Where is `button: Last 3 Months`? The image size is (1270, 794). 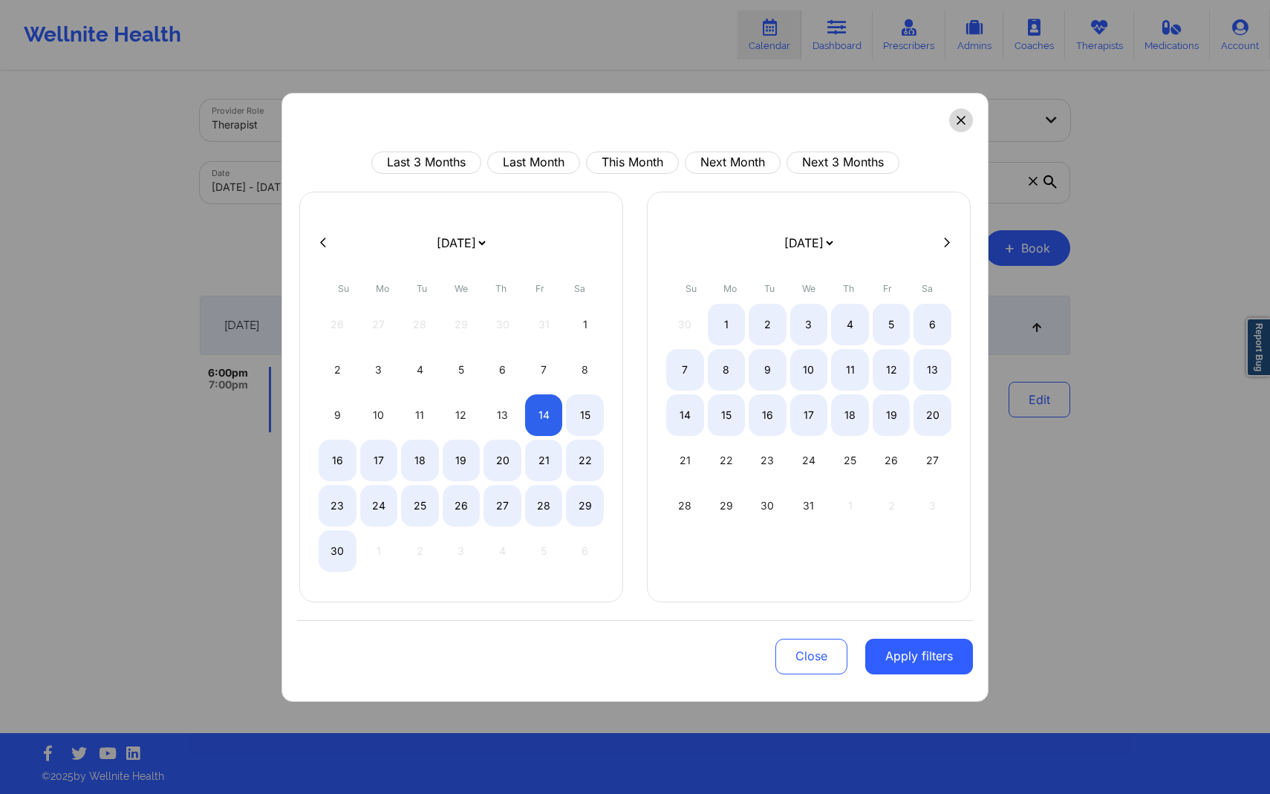
button: Last 3 Months is located at coordinates (426, 163).